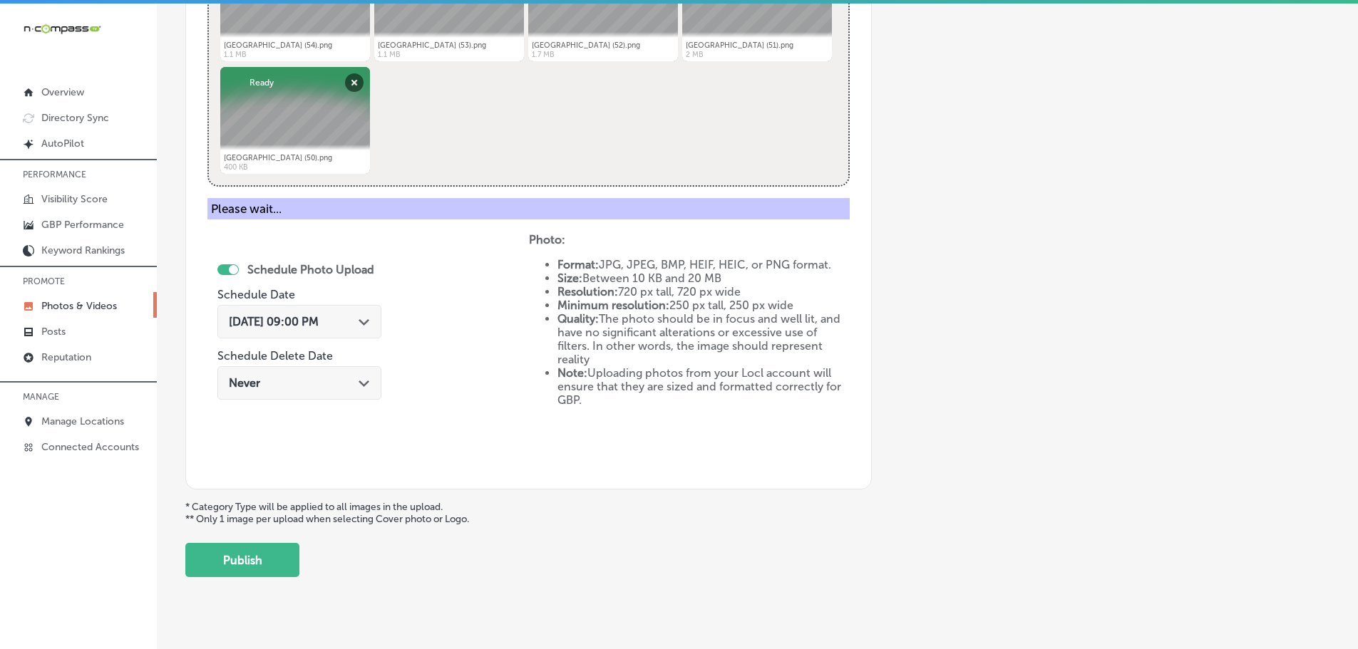 The width and height of the screenshot is (1358, 649). What do you see at coordinates (703, 264) in the screenshot?
I see `li: JPG, JPEG, BMP, HEIF, HEIC, or PNG format.` at bounding box center [703, 264].